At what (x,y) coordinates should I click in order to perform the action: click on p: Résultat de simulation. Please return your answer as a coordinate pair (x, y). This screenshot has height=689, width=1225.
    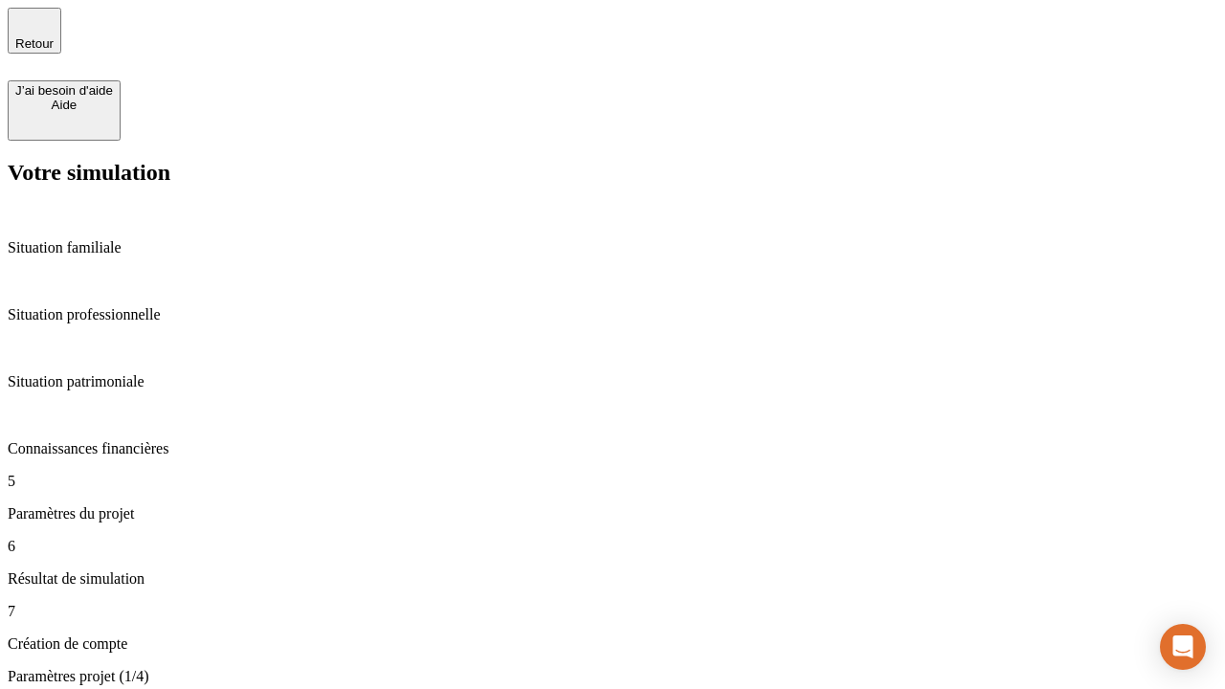
    Looking at the image, I should click on (612, 579).